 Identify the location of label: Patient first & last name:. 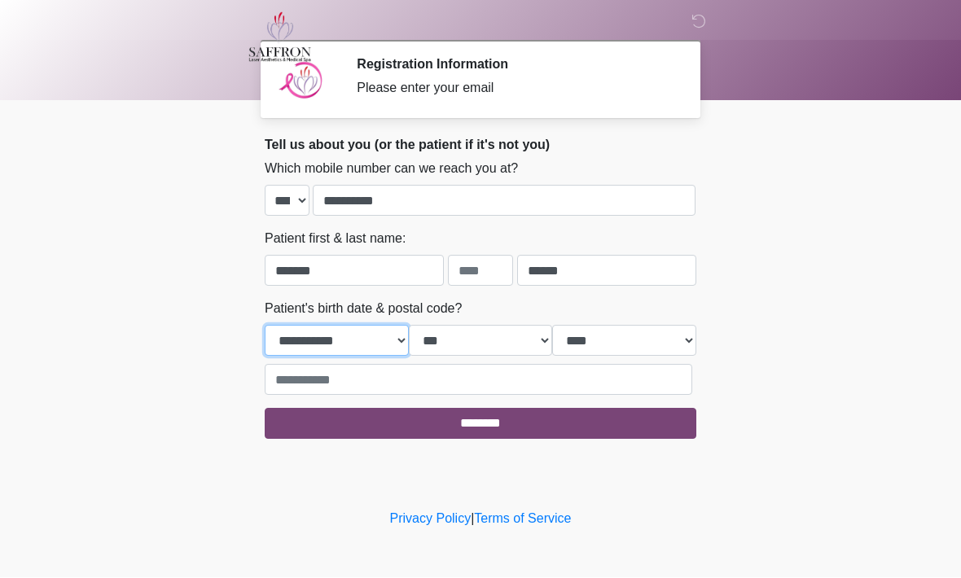
(335, 239).